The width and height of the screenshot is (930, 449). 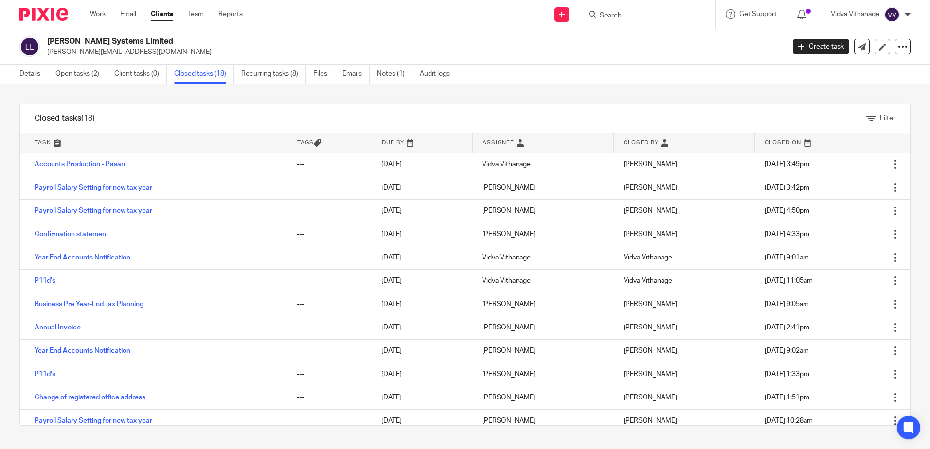 I want to click on a: Annual Invoice, so click(x=57, y=328).